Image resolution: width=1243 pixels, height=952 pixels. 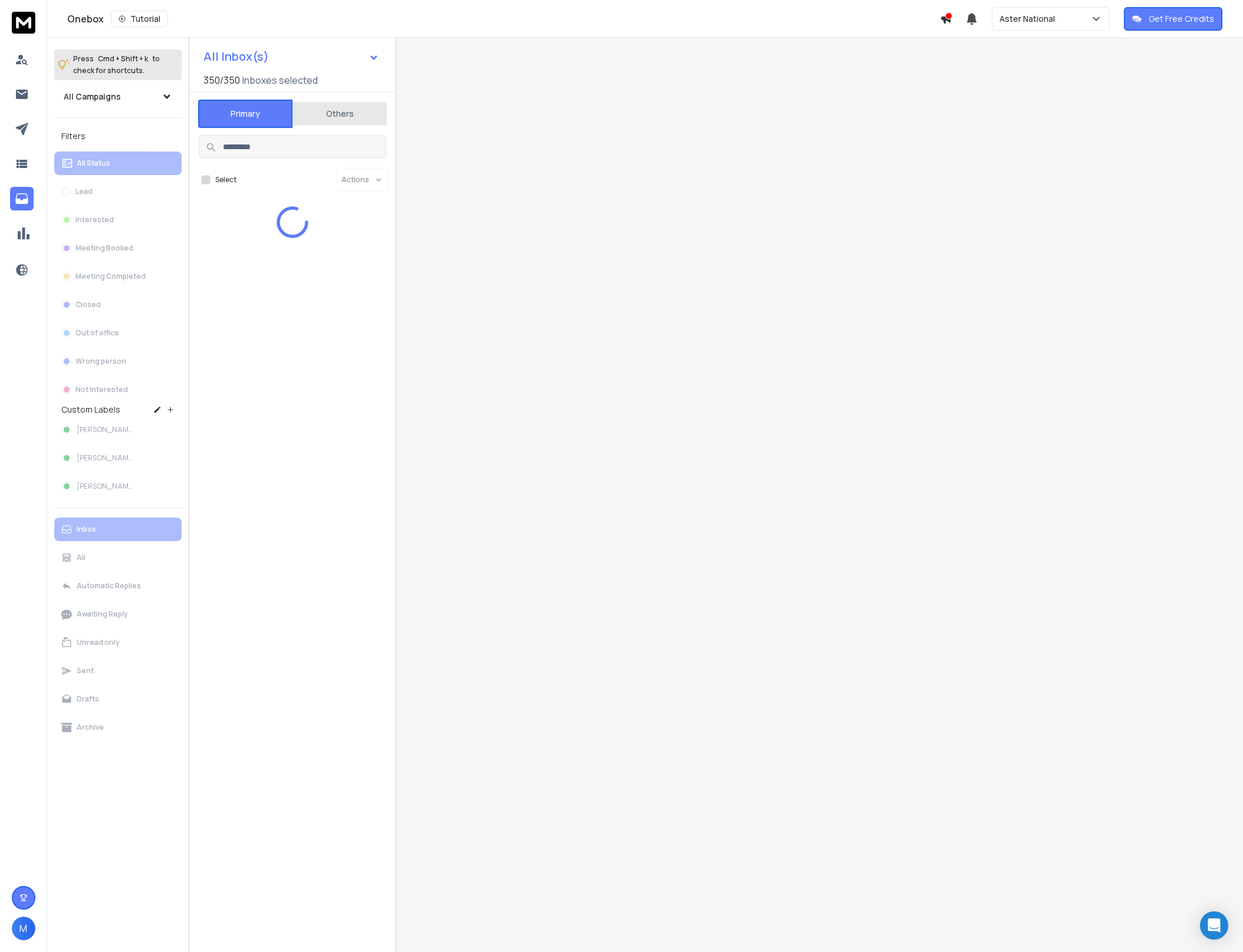 What do you see at coordinates (91, 410) in the screenshot?
I see `h3: Custom Labels` at bounding box center [91, 410].